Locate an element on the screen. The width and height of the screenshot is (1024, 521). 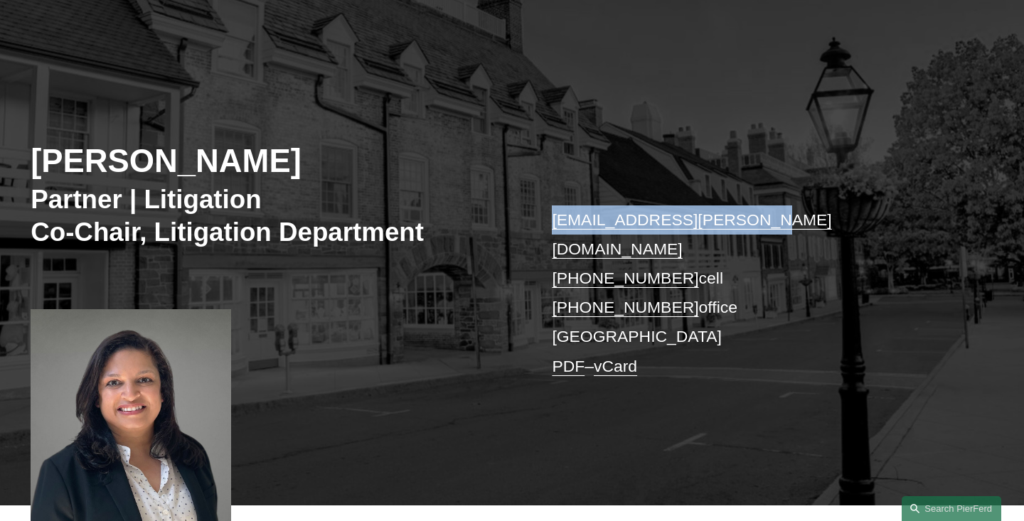
a: vCard is located at coordinates (615, 366).